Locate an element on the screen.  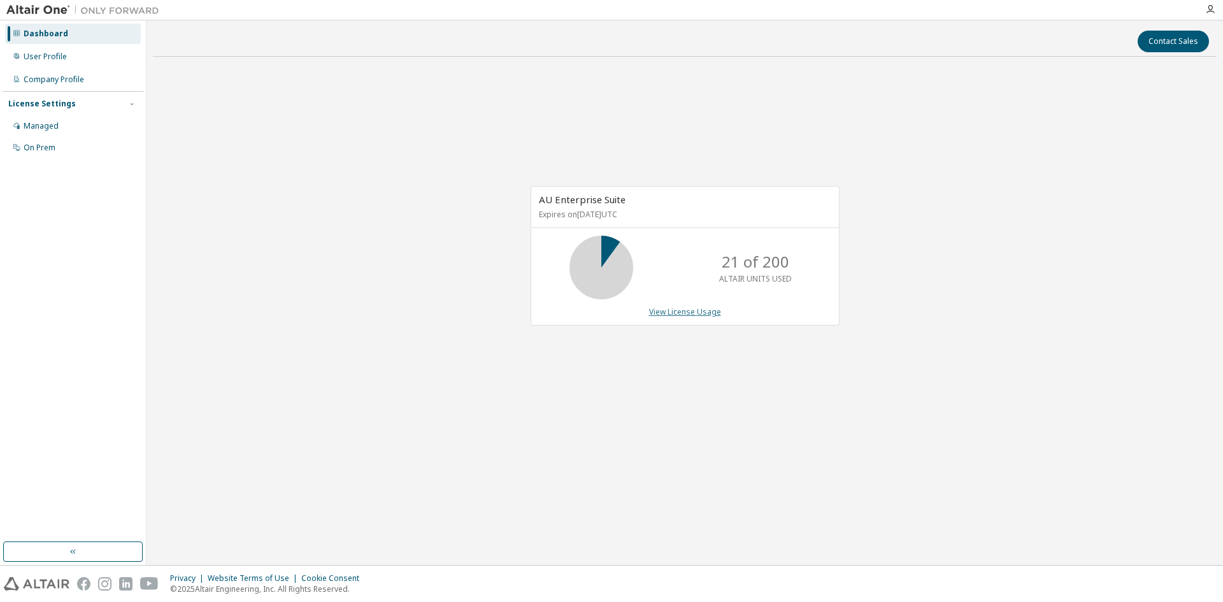
img: linkedin.svg is located at coordinates (126, 584).